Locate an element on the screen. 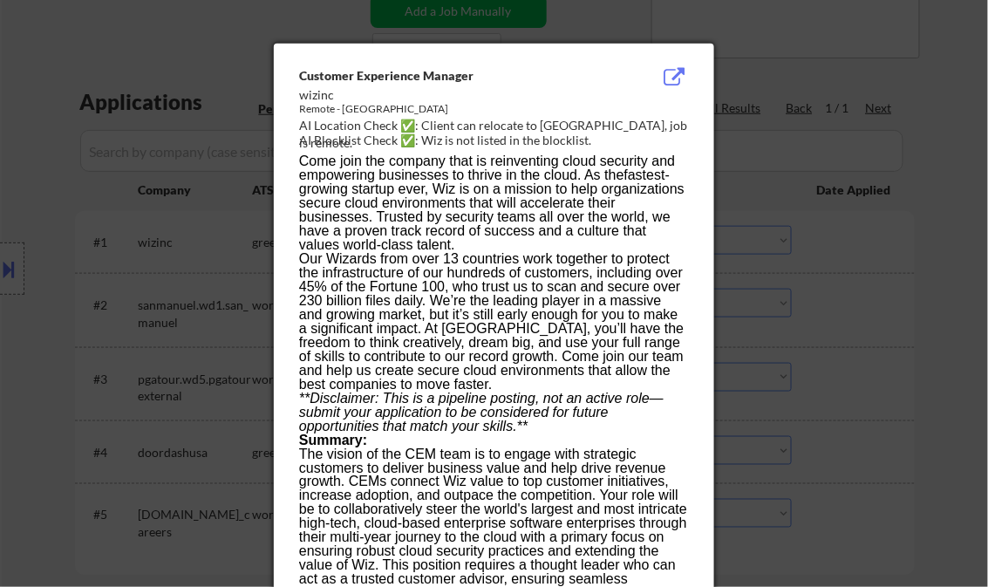  div: wizinc is located at coordinates (450, 95).